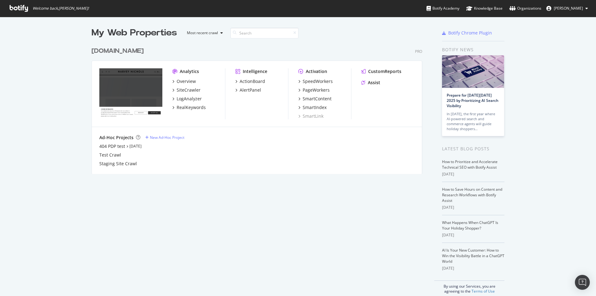  What do you see at coordinates (191, 107) in the screenshot?
I see `div: RealKeywords` at bounding box center [191, 107].